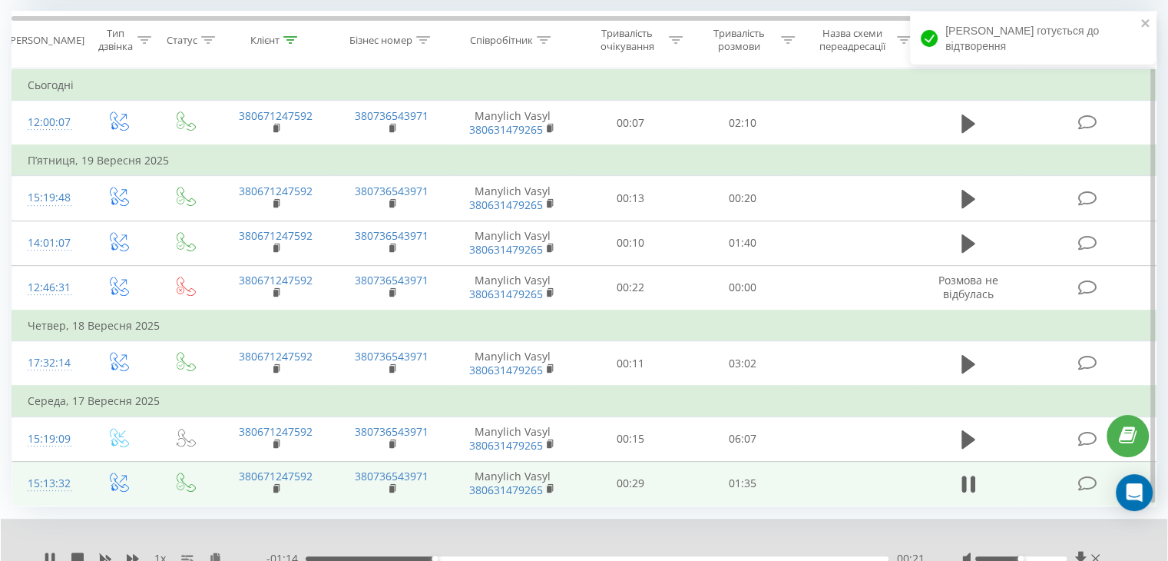 This screenshot has width=1168, height=561. I want to click on td: 00:29, so click(631, 483).